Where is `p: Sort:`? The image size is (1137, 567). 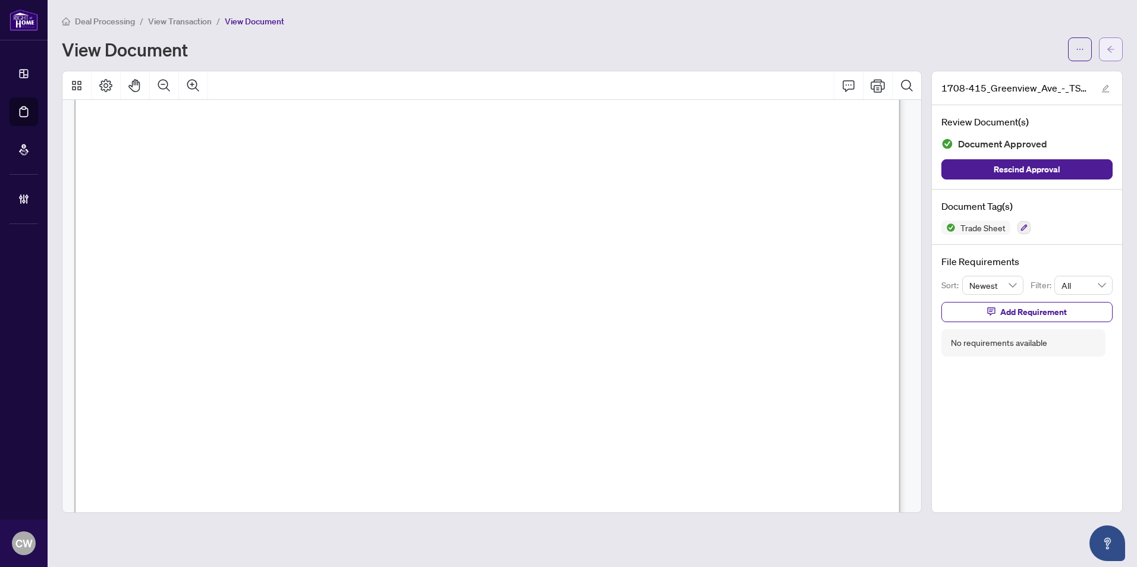
p: Sort: is located at coordinates (952, 286).